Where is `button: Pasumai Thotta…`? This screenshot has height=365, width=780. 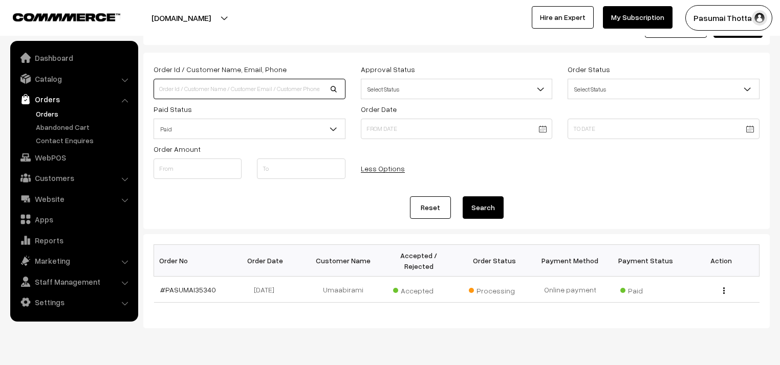 button: Pasumai Thotta… is located at coordinates (729, 18).